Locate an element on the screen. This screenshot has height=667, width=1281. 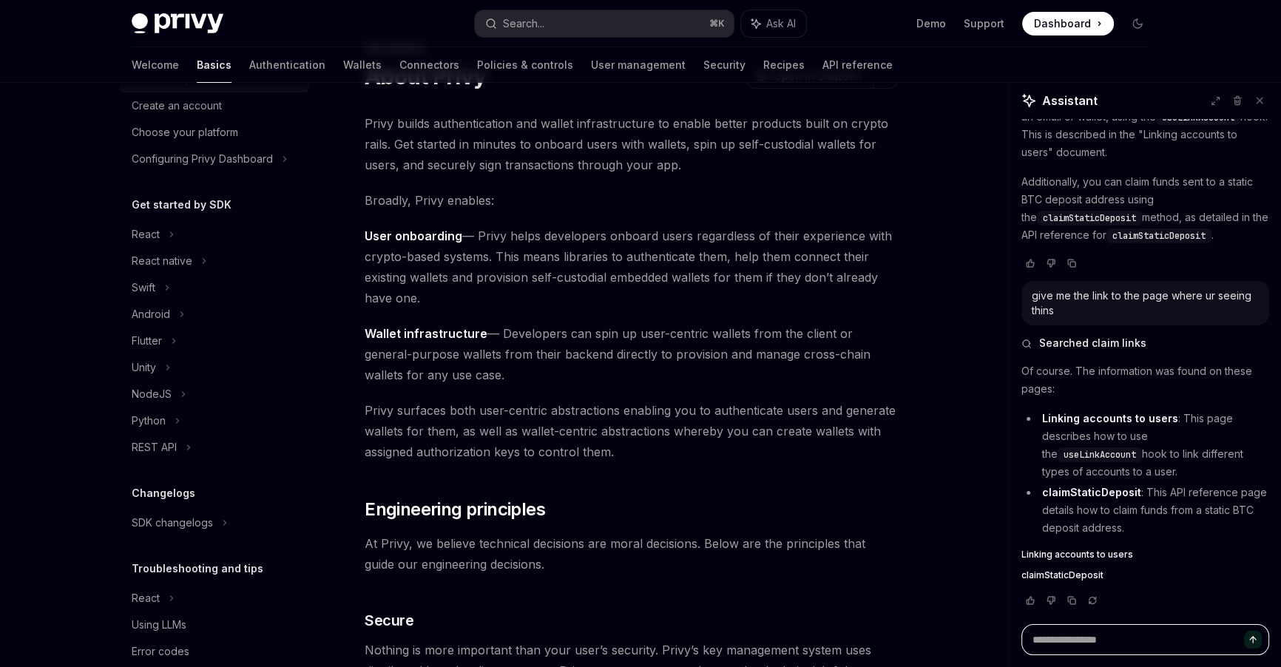
a: Dashboard is located at coordinates (1068, 24).